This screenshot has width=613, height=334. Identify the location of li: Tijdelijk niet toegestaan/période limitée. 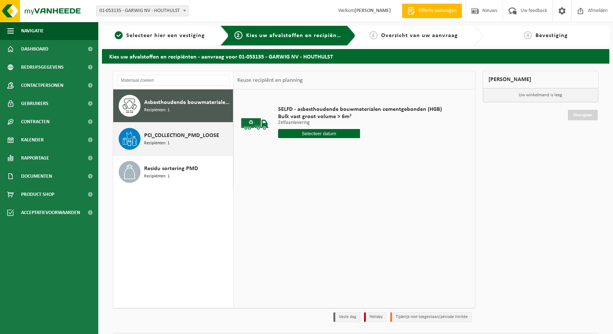
(431, 317).